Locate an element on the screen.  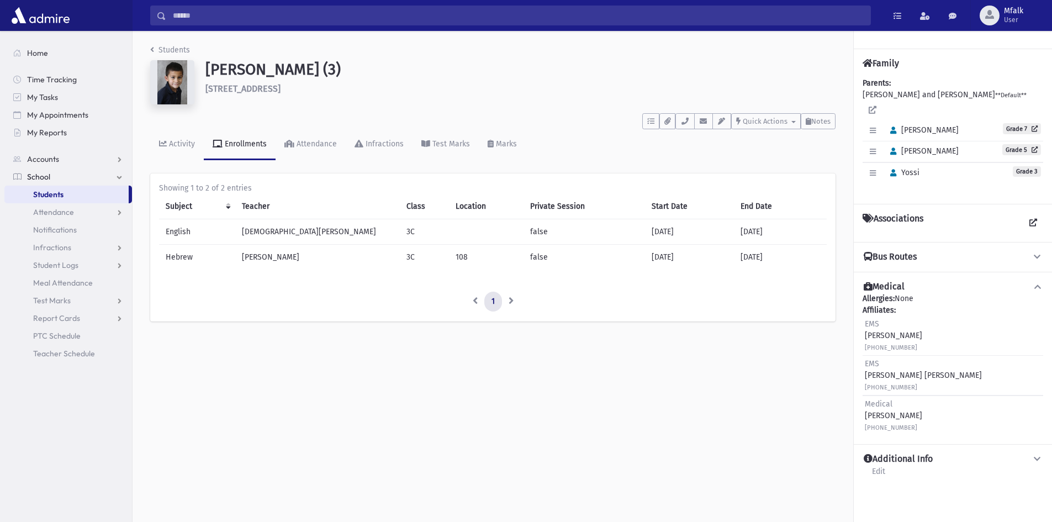
a: Grade 7 is located at coordinates (1021, 129).